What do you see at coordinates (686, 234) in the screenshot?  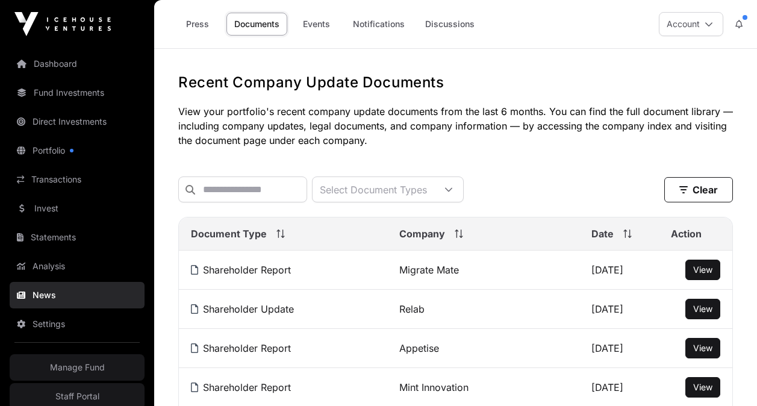 I see `span: Action` at bounding box center [686, 234].